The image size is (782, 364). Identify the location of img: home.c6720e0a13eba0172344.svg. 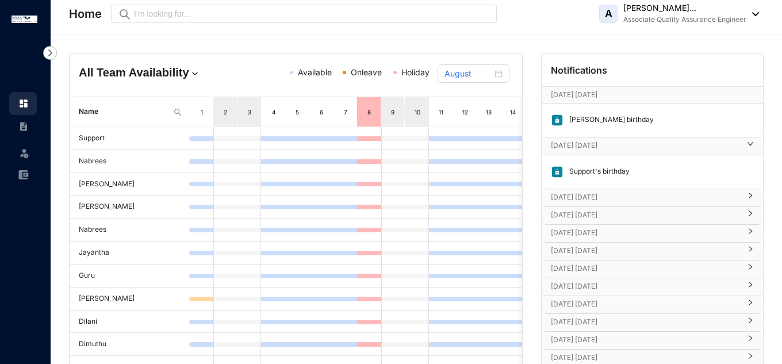
(24, 103).